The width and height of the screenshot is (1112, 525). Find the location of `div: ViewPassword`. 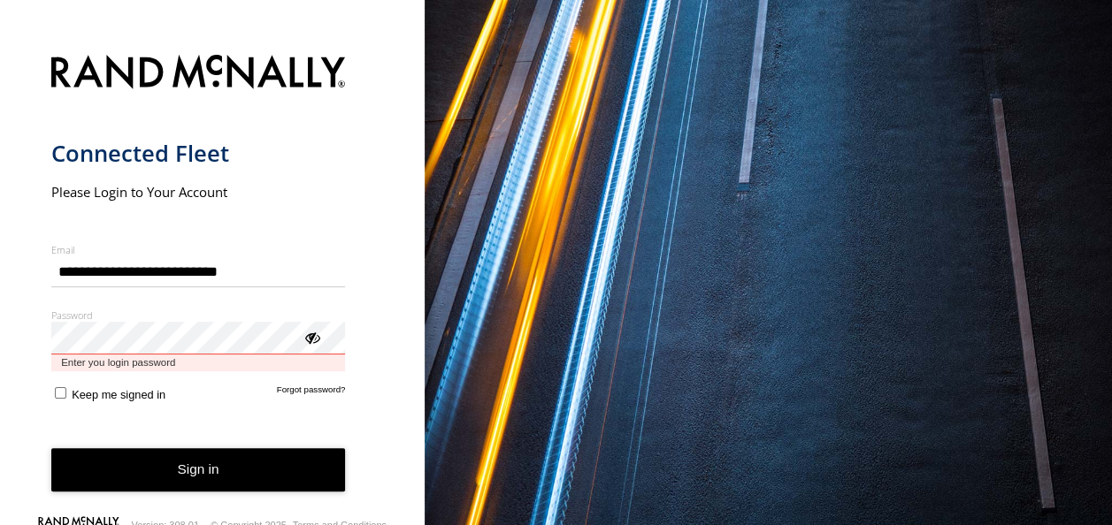

div: ViewPassword is located at coordinates (311, 337).